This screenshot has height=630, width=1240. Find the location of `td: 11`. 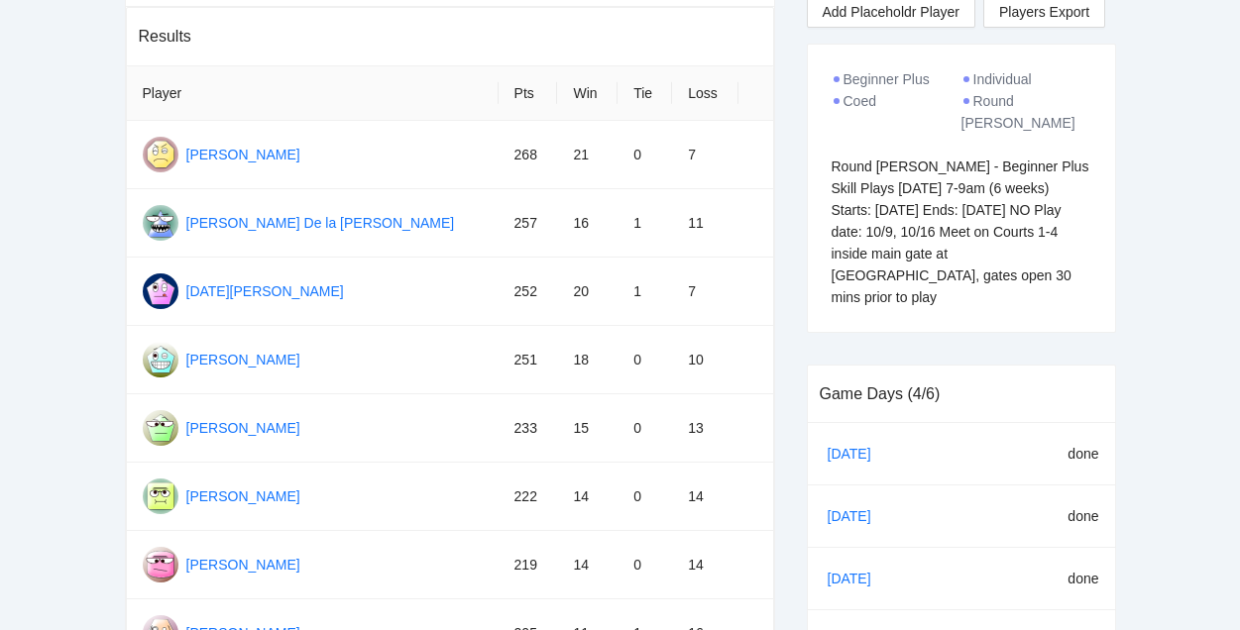

td: 11 is located at coordinates (705, 223).